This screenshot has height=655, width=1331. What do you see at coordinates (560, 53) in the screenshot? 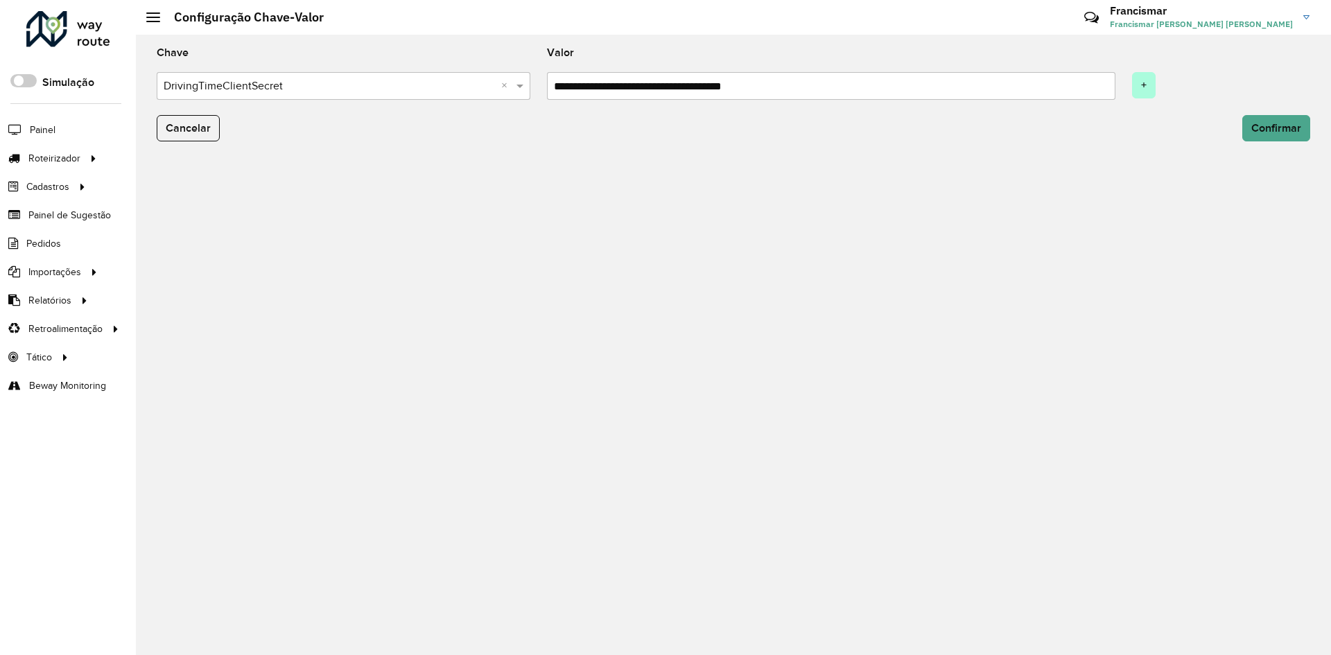
I see `label: Valor` at bounding box center [560, 53].